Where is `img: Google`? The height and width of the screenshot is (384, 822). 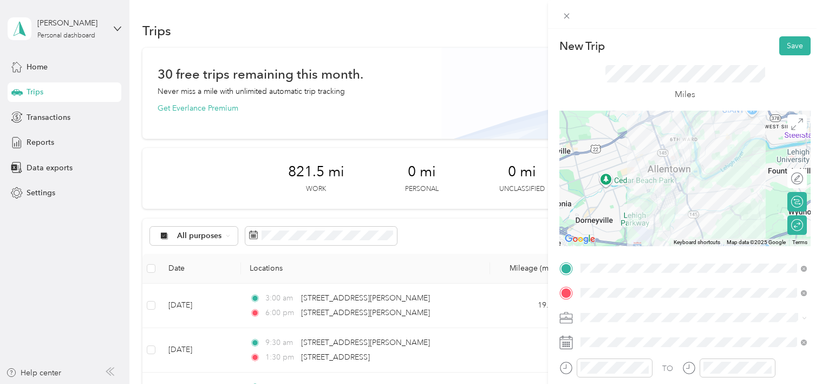 img: Google is located at coordinates (580, 239).